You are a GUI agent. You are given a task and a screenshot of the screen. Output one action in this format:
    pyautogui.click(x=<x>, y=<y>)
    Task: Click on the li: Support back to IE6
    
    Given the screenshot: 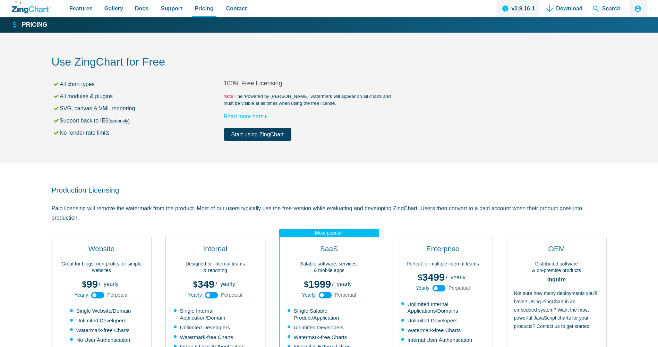 What is the action you would take?
    pyautogui.click(x=138, y=120)
    